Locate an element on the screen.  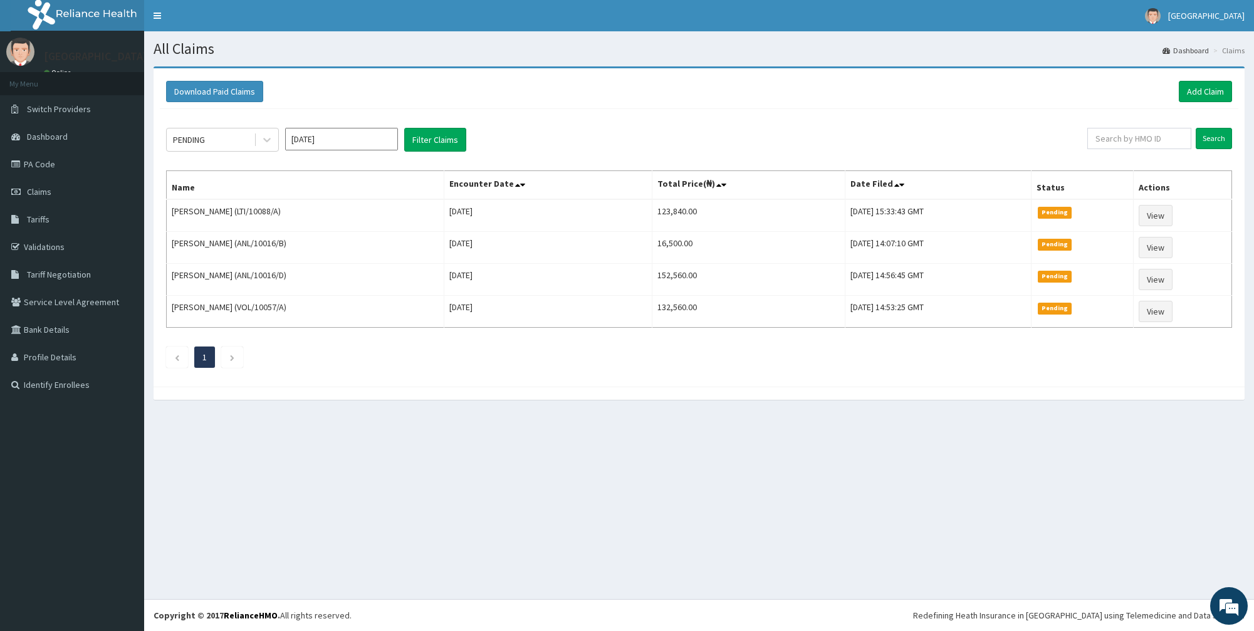
th: Actions is located at coordinates (1182, 185).